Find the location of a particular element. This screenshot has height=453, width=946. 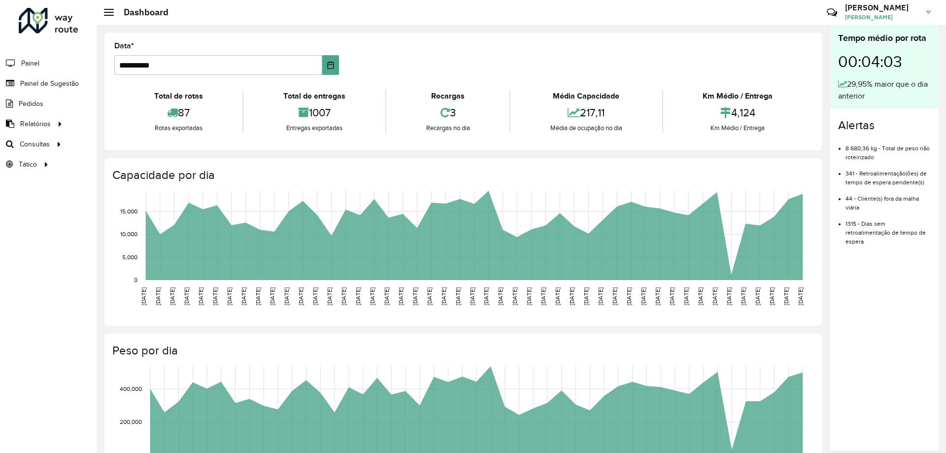

label: Data is located at coordinates (124, 46).